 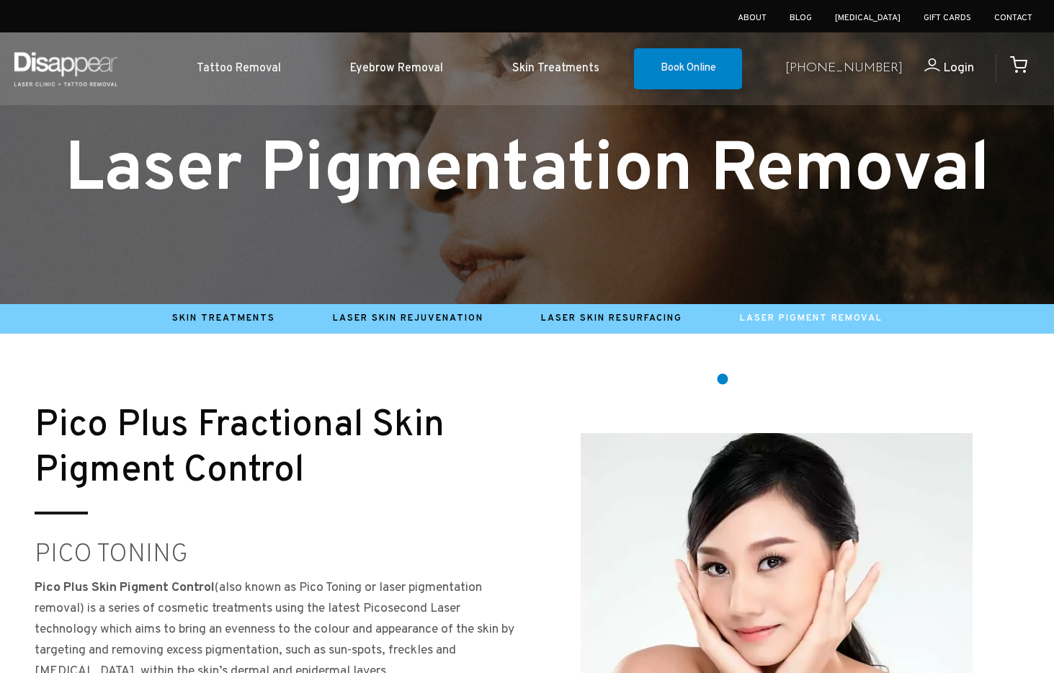 What do you see at coordinates (408, 318) in the screenshot?
I see `a: Laser Skin Rejuvenation` at bounding box center [408, 318].